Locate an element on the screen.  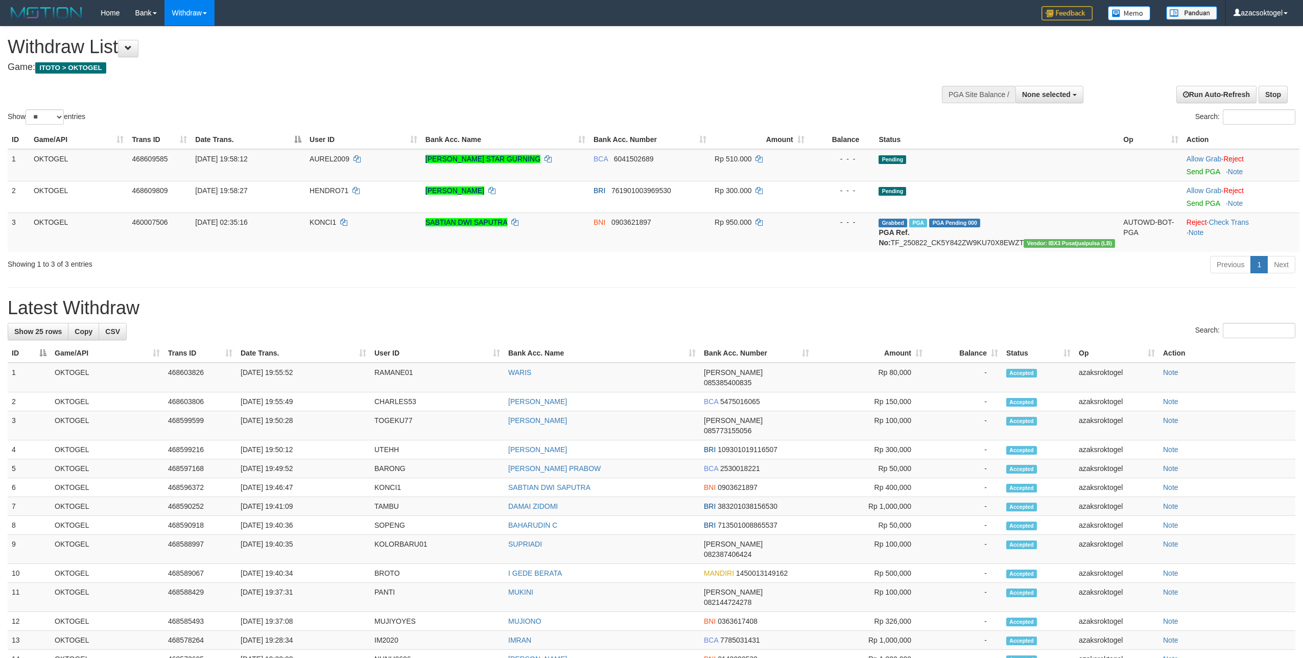
td: 468597168 is located at coordinates (200, 469).